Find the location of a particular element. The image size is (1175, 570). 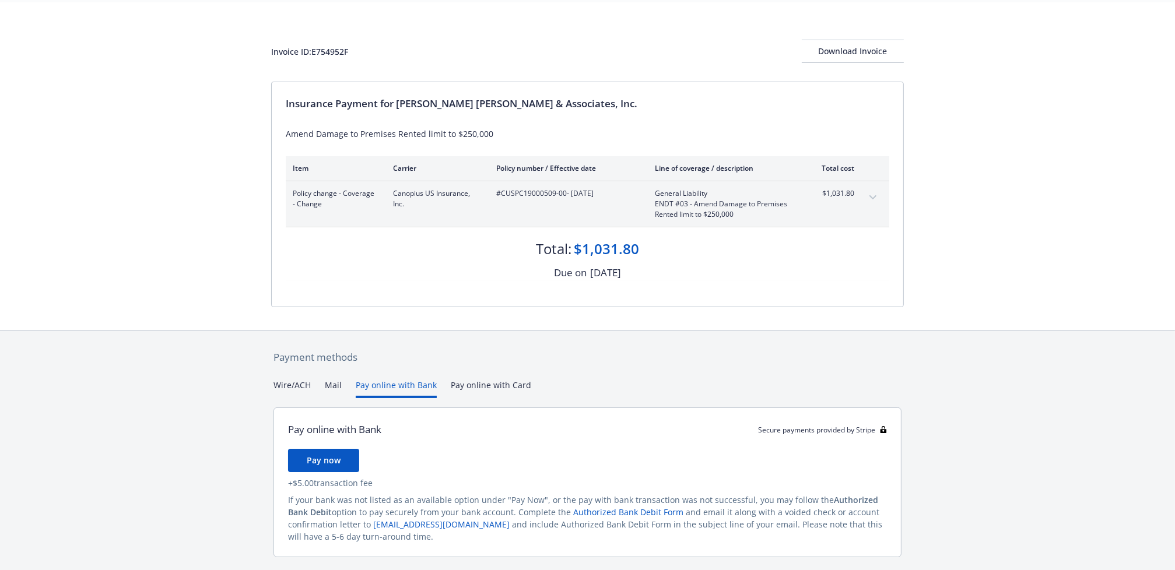

span: General Liability is located at coordinates (723, 194).